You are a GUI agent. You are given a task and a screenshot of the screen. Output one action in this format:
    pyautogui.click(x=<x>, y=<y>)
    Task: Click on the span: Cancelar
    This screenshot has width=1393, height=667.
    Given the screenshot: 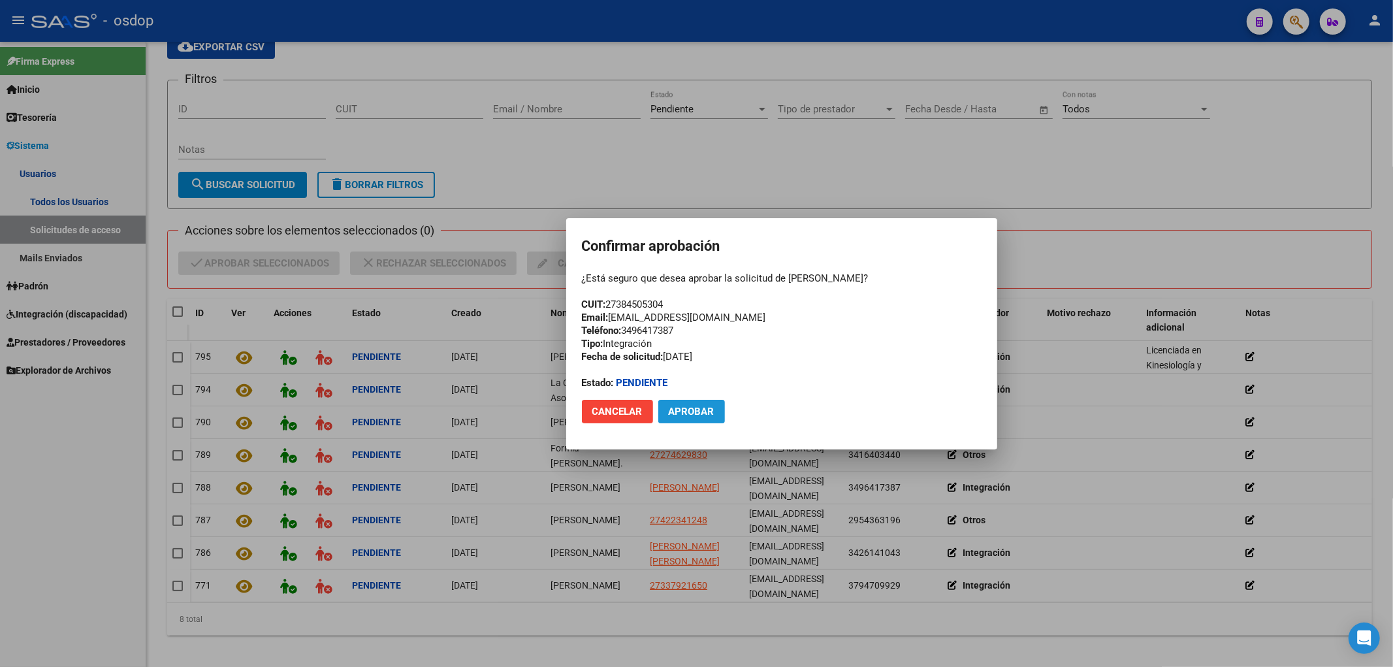 What is the action you would take?
    pyautogui.click(x=617, y=411)
    